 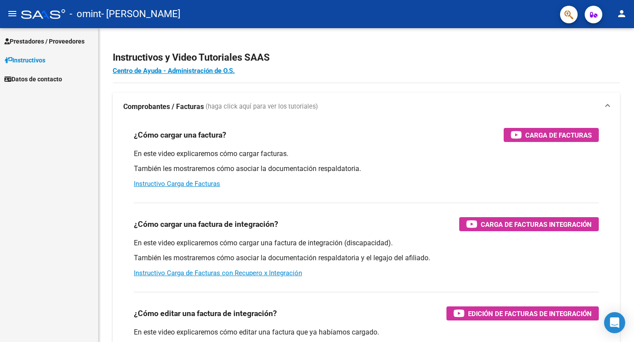 I want to click on span: Carga de Facturas Integración, so click(x=536, y=225).